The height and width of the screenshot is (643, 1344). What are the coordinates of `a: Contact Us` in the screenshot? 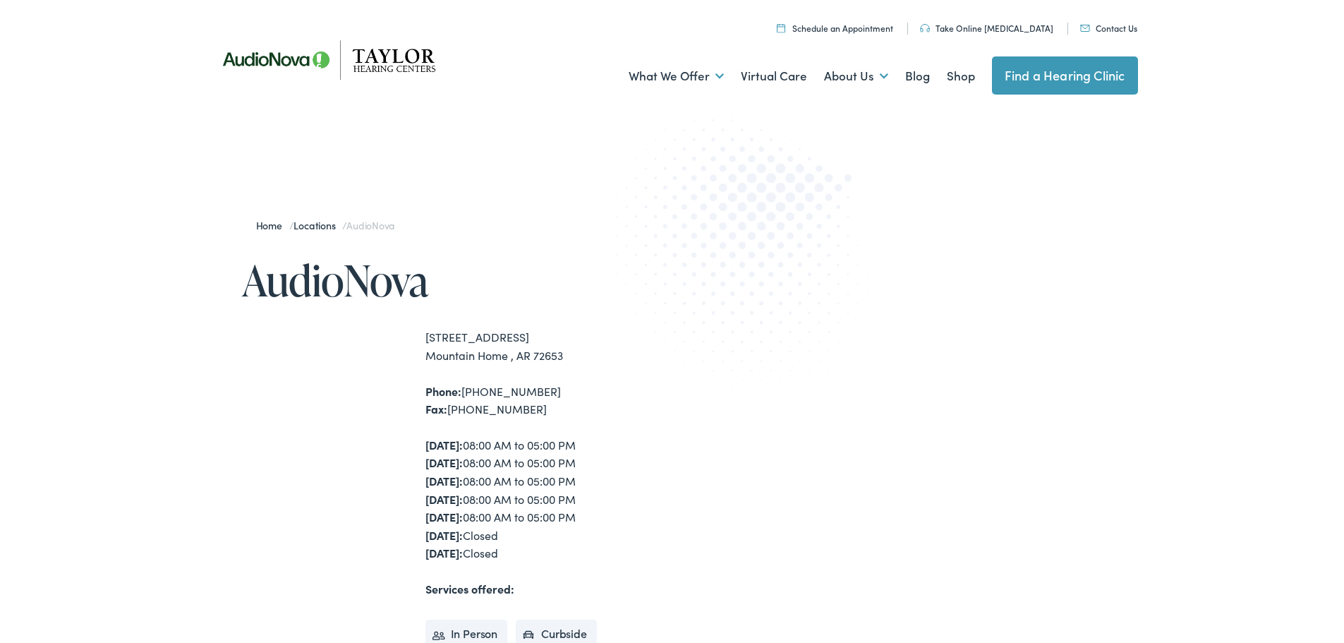 It's located at (1108, 28).